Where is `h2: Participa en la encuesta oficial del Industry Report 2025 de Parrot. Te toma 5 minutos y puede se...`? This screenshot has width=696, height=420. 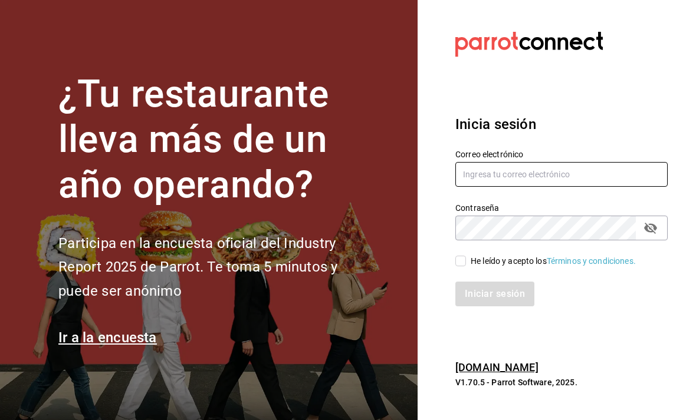
h2: Participa en la encuesta oficial del Industry Report 2025 de Parrot. Te toma 5 minutos y puede se... is located at coordinates (218, 268).